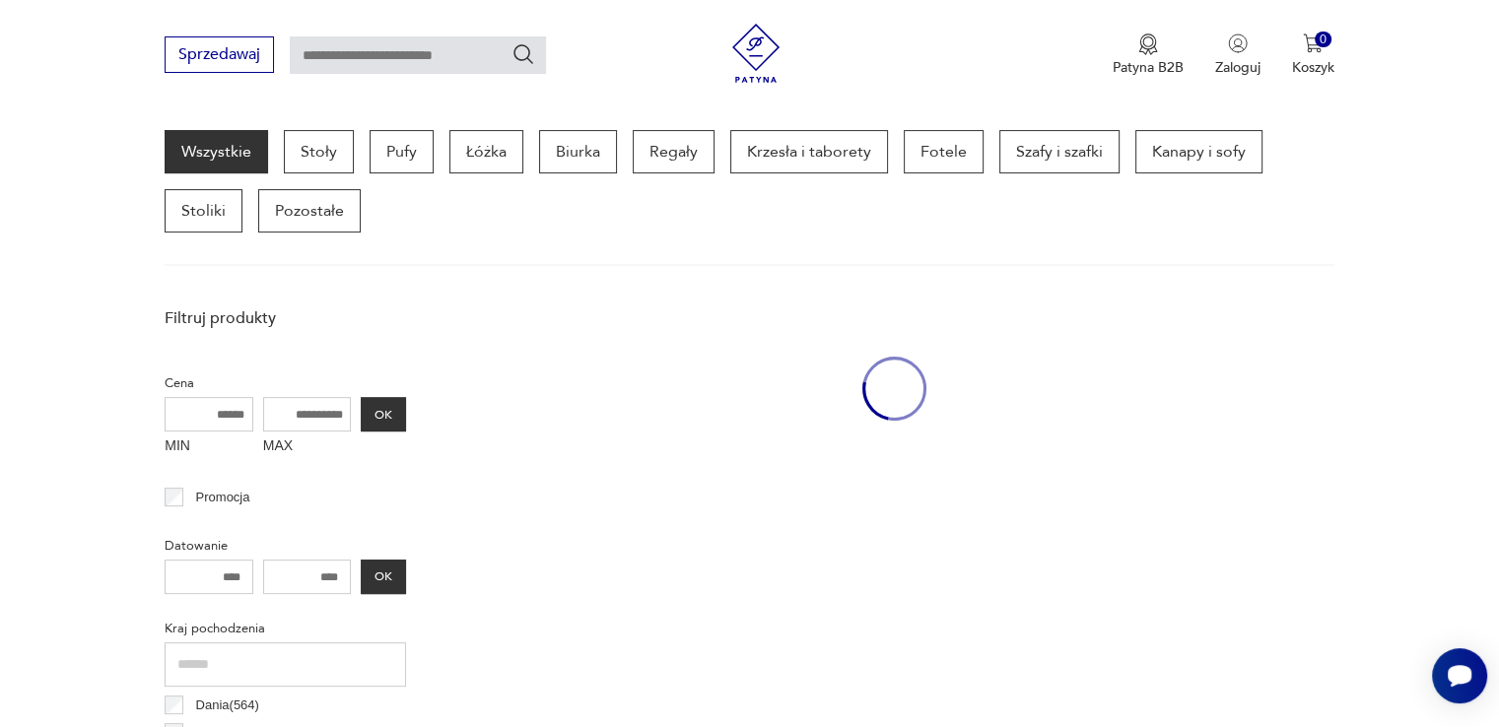 Image resolution: width=1499 pixels, height=727 pixels. Describe the element at coordinates (486, 152) in the screenshot. I see `a: Łóżka` at that location.